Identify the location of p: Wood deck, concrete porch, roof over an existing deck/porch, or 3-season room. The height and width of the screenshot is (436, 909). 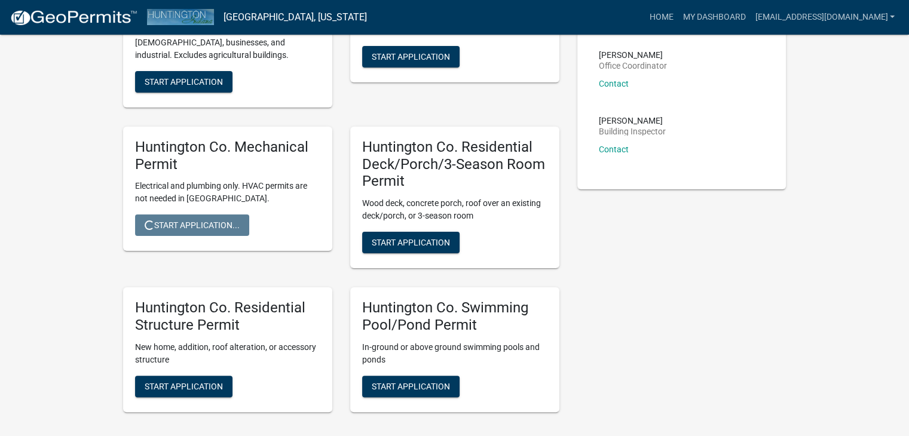
(455, 210).